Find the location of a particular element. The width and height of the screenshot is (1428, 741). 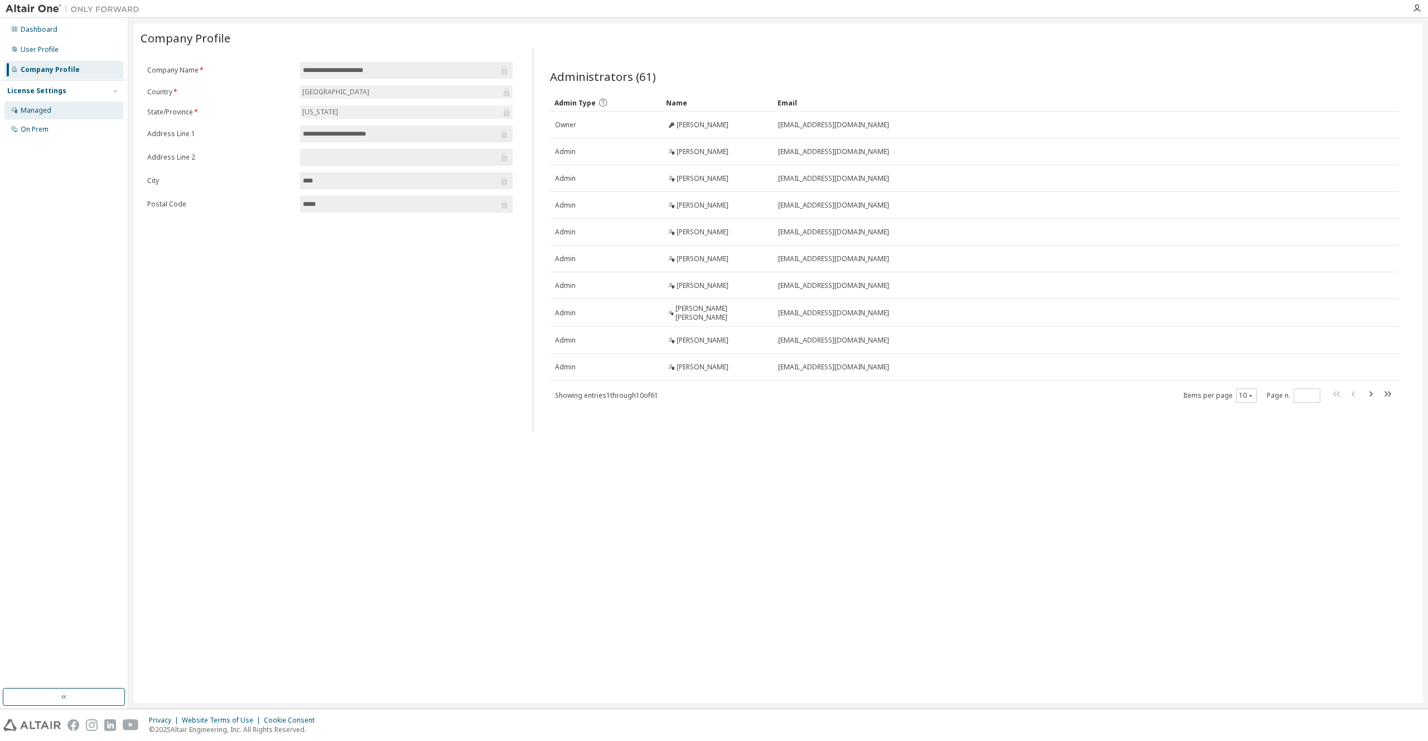

label: City is located at coordinates (220, 181).